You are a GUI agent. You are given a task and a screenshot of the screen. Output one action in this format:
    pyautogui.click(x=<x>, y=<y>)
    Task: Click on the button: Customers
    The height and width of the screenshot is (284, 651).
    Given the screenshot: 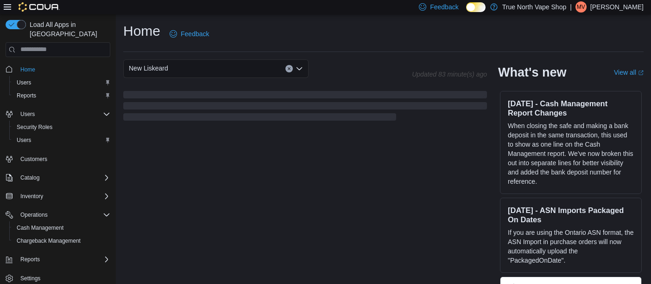 What is the action you would take?
    pyautogui.click(x=58, y=159)
    